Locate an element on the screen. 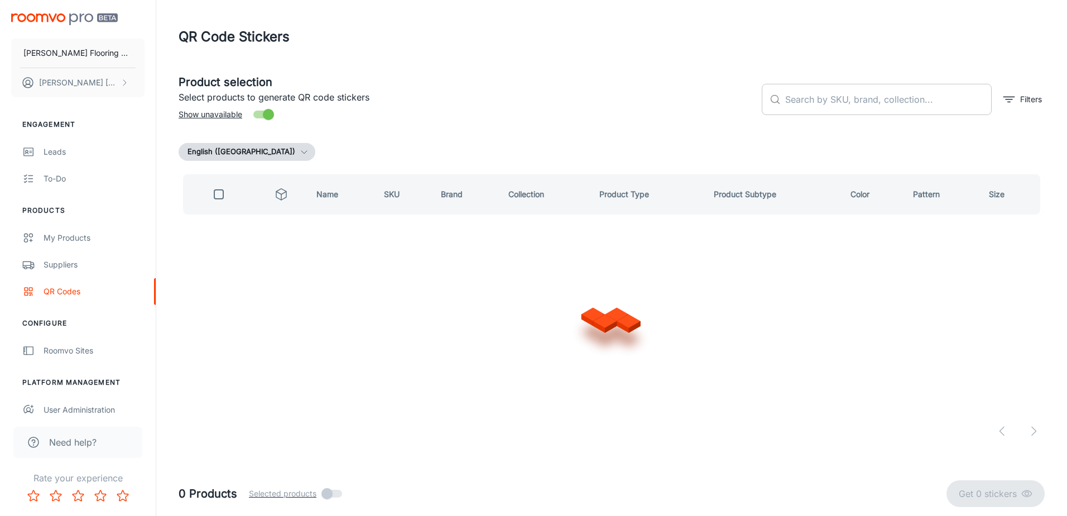 This screenshot has width=1067, height=516. img: Roomvo PRO Beta is located at coordinates (64, 19).